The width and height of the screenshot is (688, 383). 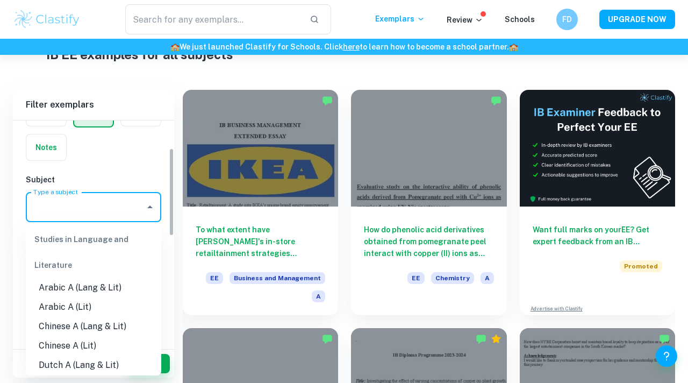 What do you see at coordinates (94, 365) in the screenshot?
I see `li: Dutch A (Lang & Lit)` at bounding box center [94, 365].